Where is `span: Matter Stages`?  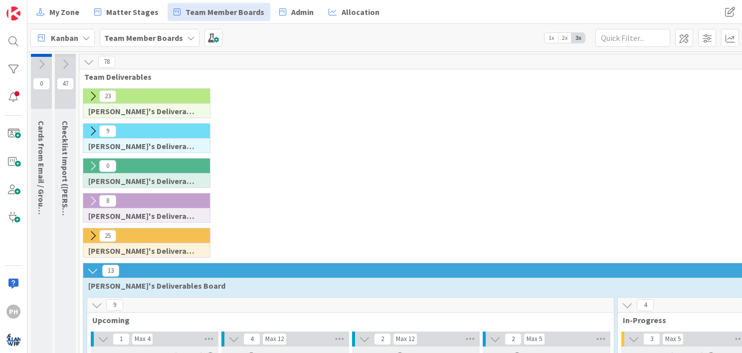
span: Matter Stages is located at coordinates (132, 12).